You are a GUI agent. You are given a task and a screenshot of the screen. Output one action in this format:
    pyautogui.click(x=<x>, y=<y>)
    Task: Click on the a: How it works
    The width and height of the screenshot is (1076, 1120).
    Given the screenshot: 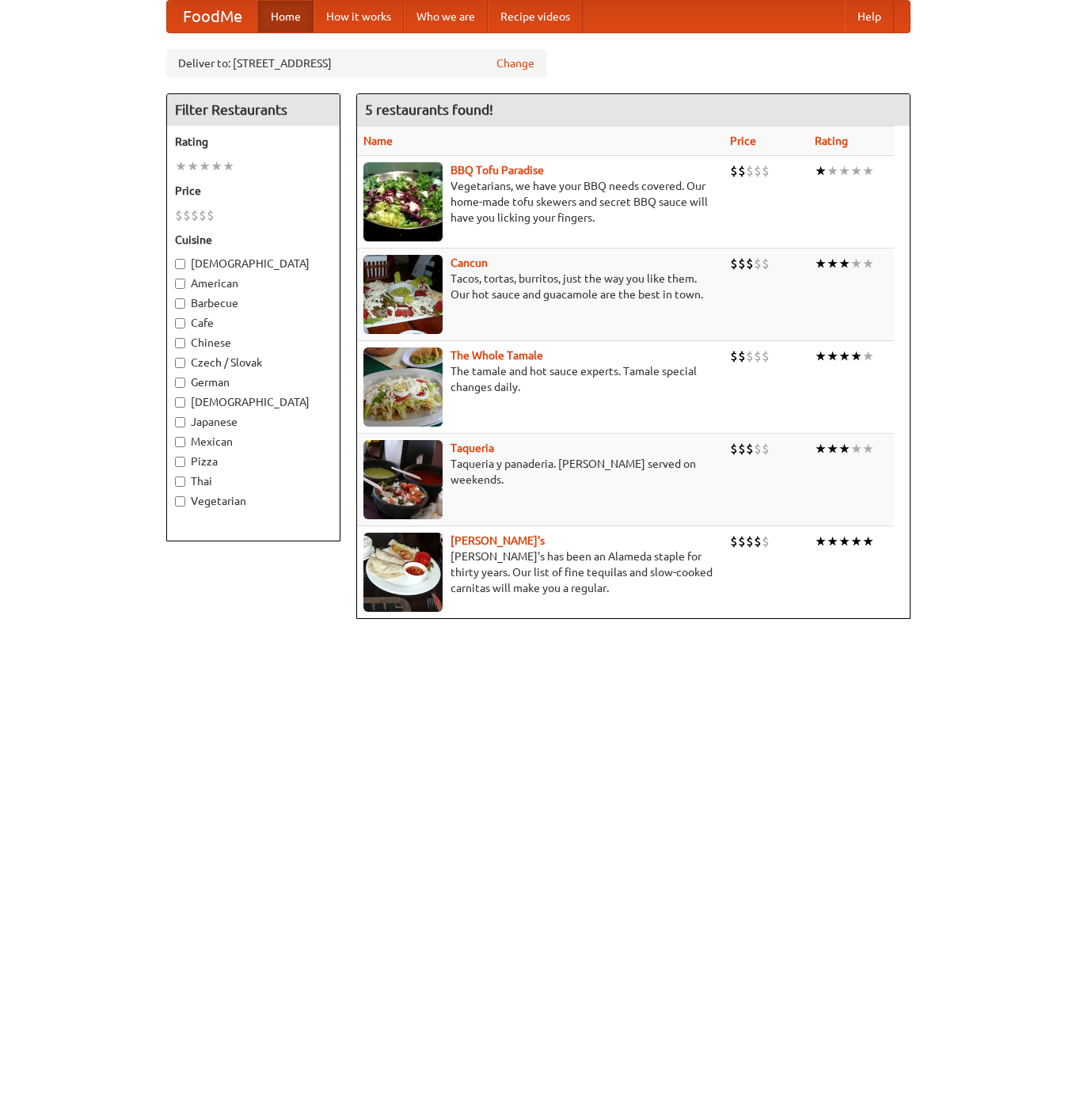 What is the action you would take?
    pyautogui.click(x=359, y=17)
    